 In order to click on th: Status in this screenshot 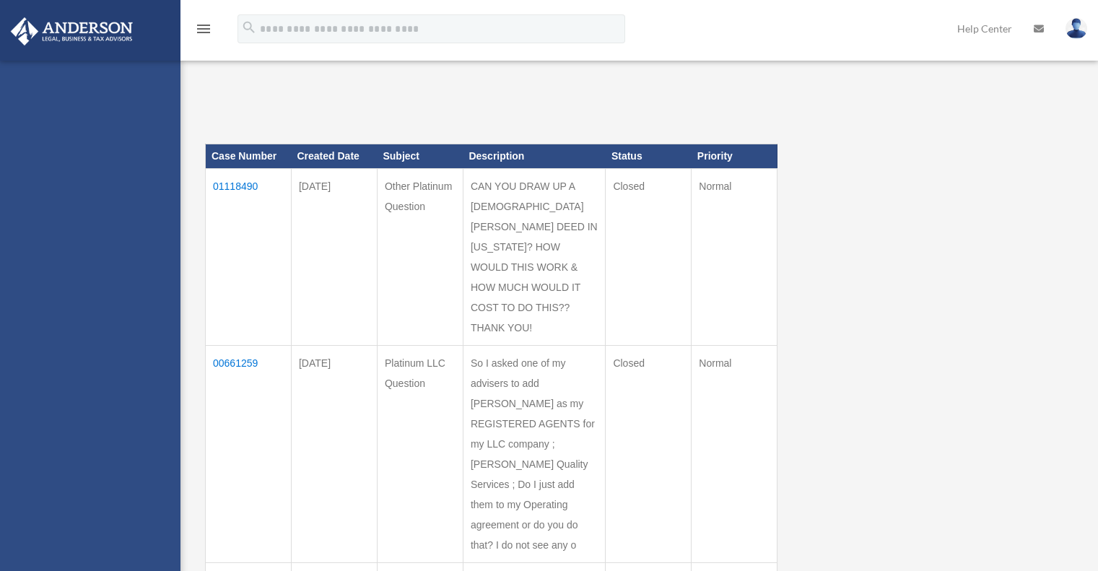, I will do `click(648, 157)`.